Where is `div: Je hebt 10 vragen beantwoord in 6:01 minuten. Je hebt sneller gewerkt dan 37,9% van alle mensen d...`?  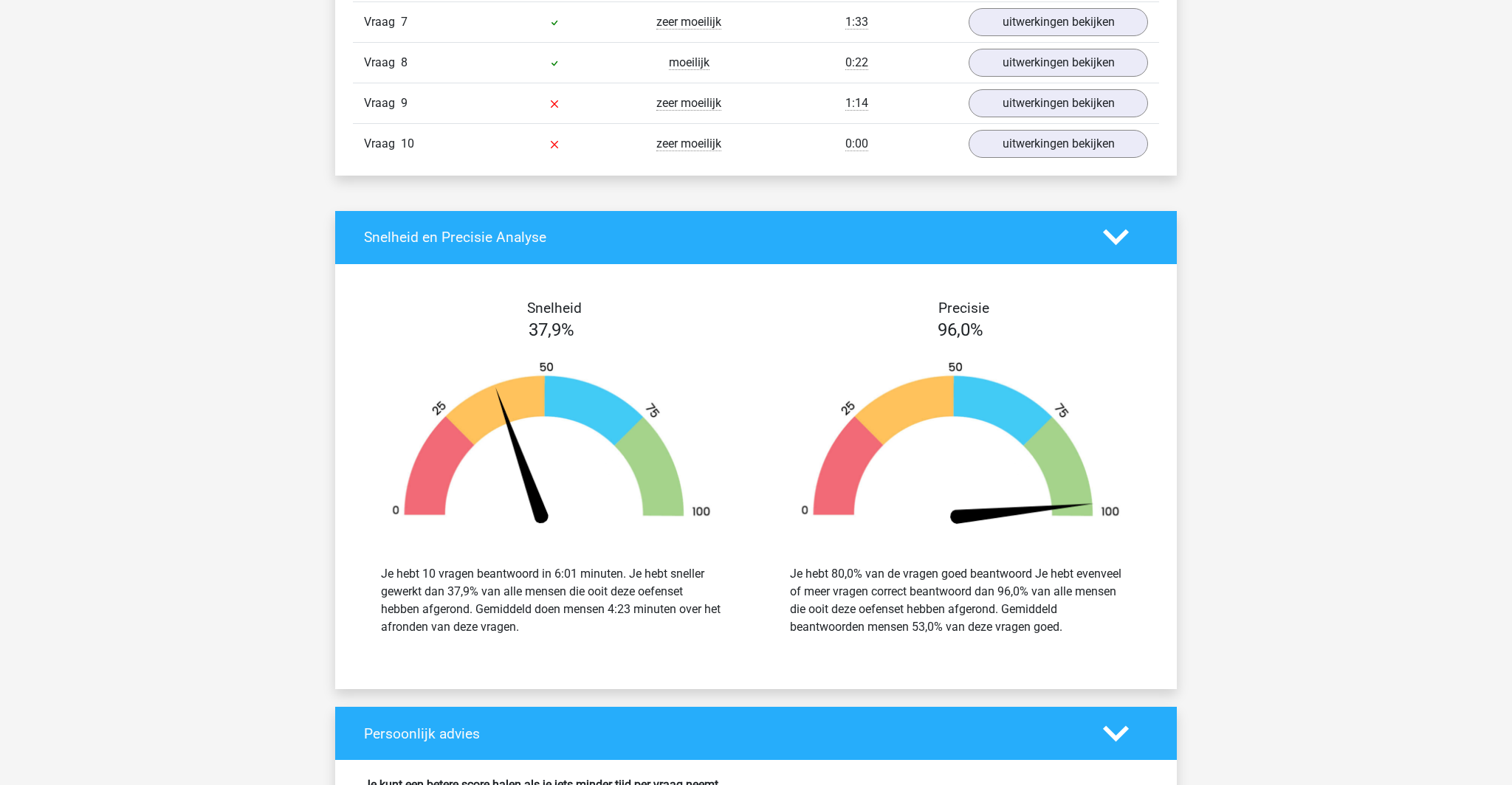 div: Je hebt 10 vragen beantwoord in 6:01 minuten. Je hebt sneller gewerkt dan 37,9% van alle mensen d... is located at coordinates (552, 601).